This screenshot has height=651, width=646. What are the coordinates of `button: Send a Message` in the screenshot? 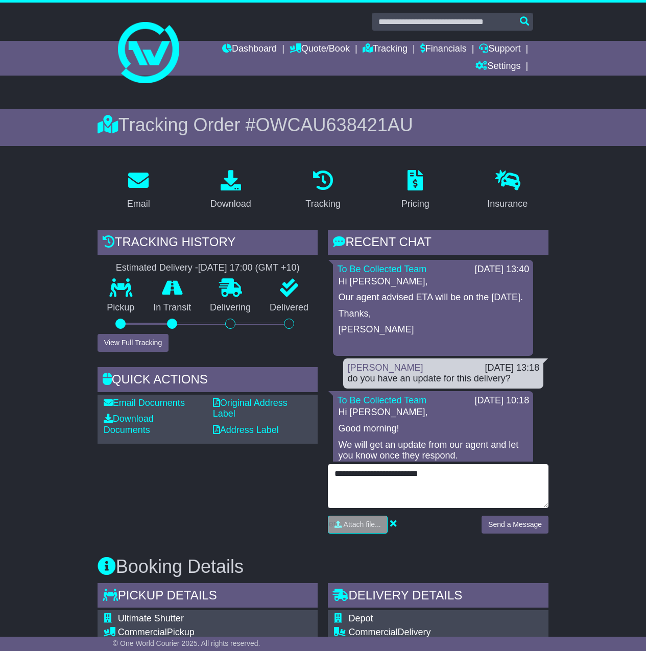 It's located at (515, 525).